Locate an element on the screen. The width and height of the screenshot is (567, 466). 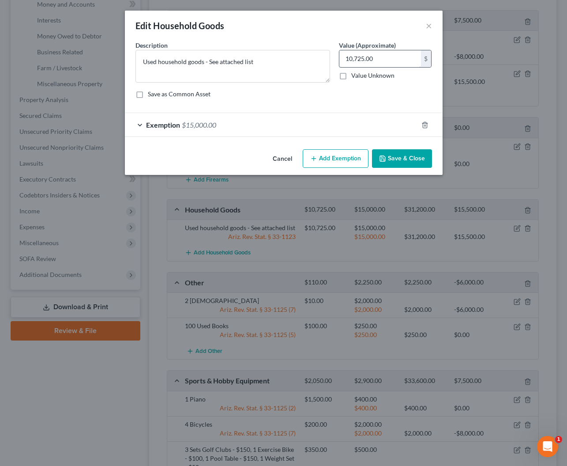
span: Exemption is located at coordinates (163, 124).